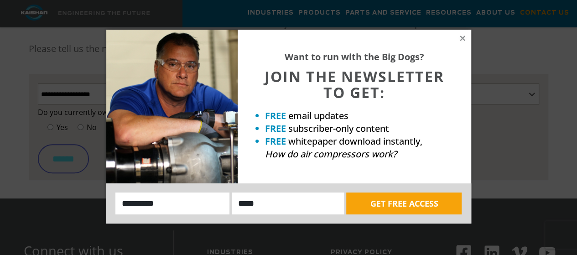 The height and width of the screenshot is (255, 577). I want to click on strong: Want to run with the Big Dogs?, so click(354, 57).